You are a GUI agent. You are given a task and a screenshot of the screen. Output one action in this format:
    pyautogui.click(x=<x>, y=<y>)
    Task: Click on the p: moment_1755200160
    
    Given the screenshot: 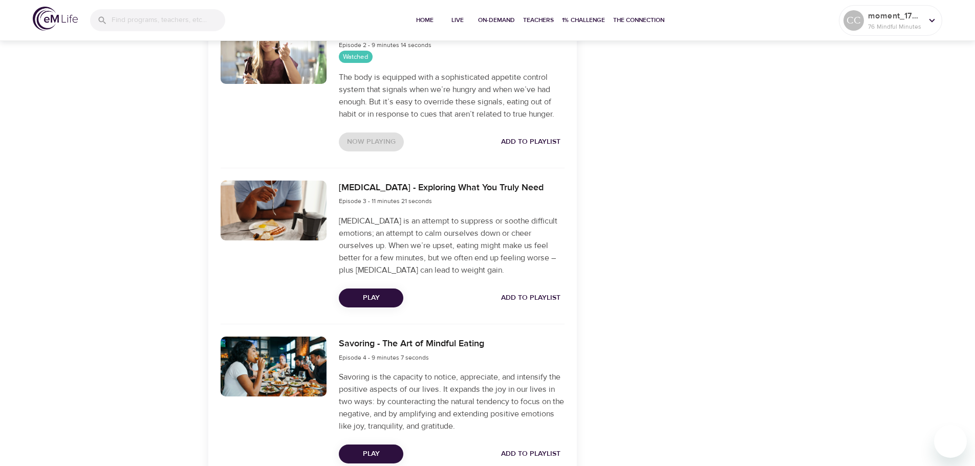 What is the action you would take?
    pyautogui.click(x=895, y=16)
    